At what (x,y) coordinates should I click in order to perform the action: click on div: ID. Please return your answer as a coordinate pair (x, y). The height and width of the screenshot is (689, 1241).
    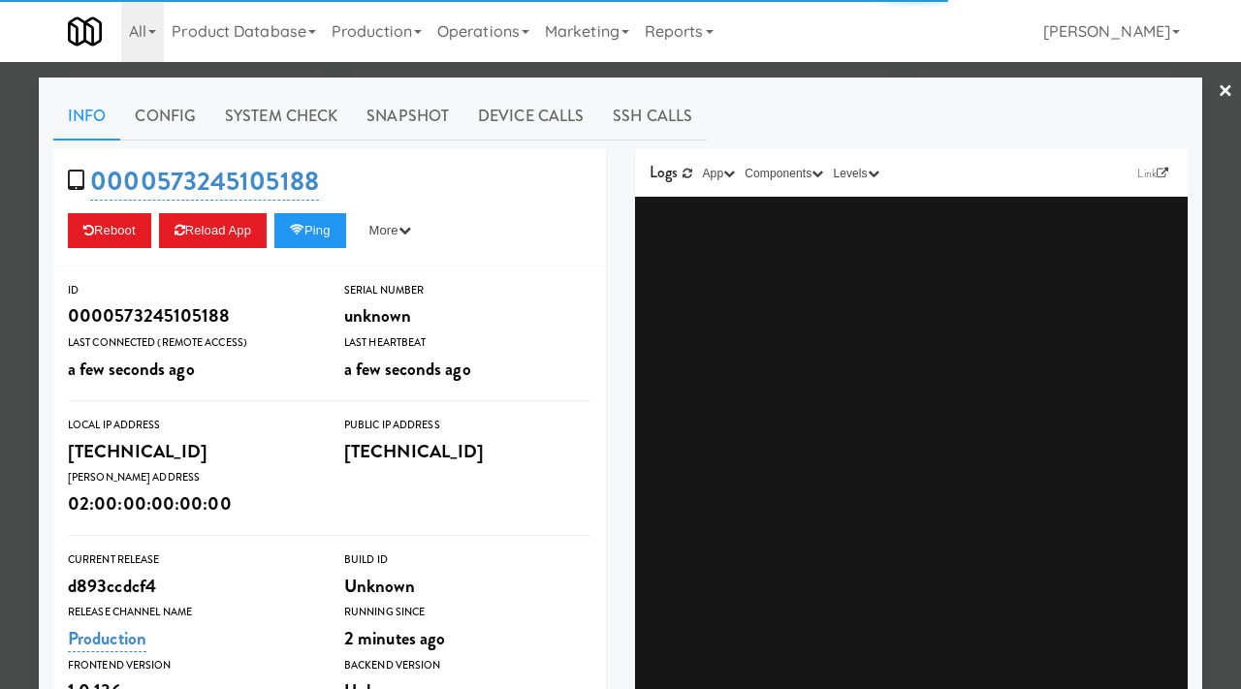
    Looking at the image, I should click on (191, 291).